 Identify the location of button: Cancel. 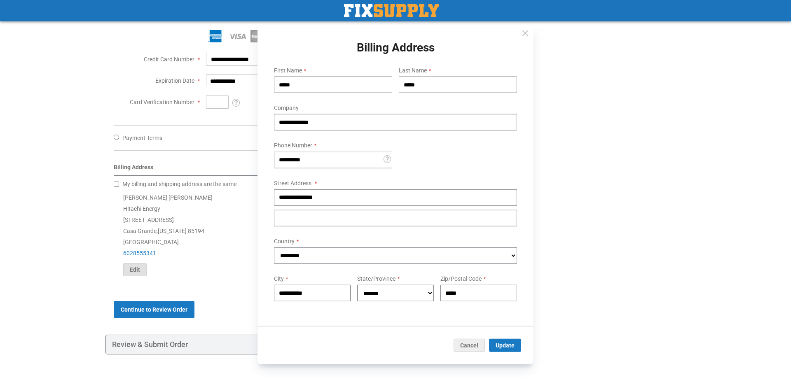
(469, 346).